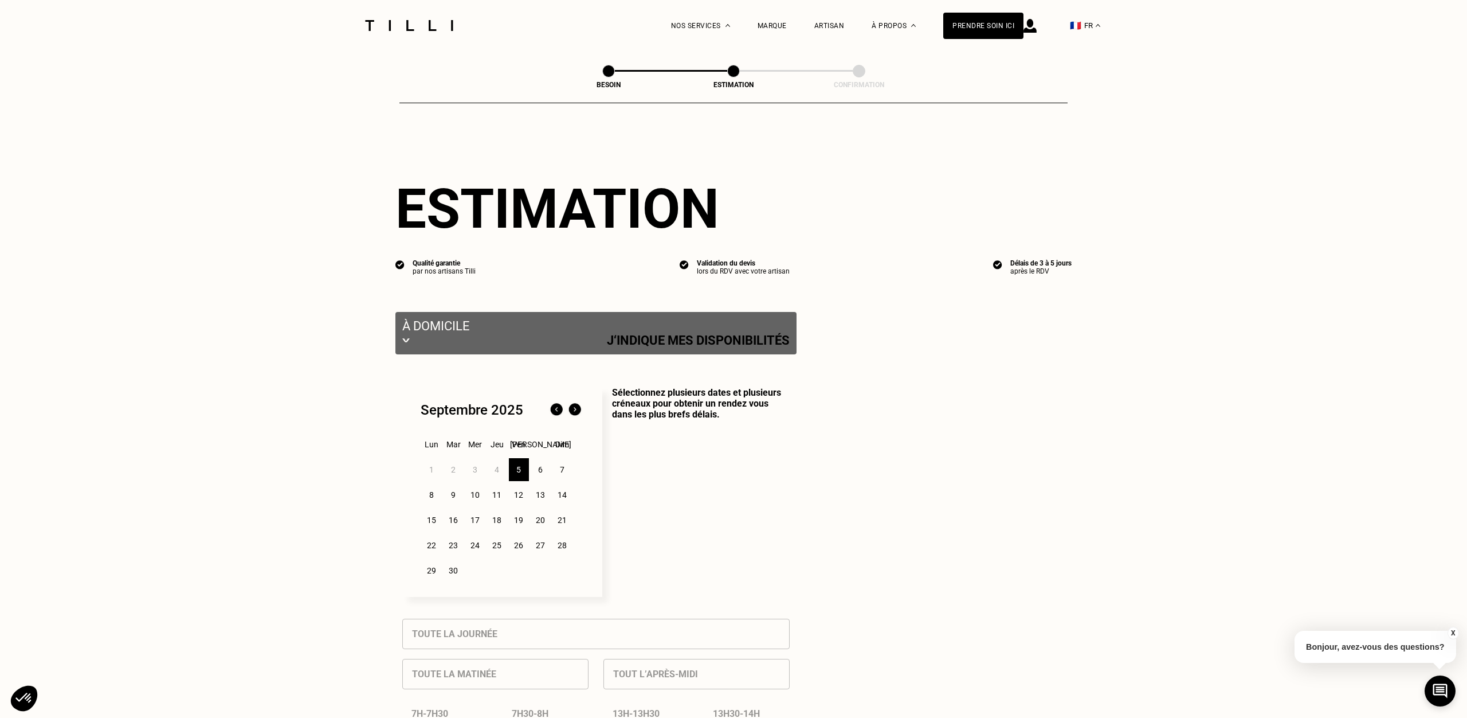  I want to click on div: Marque, so click(772, 26).